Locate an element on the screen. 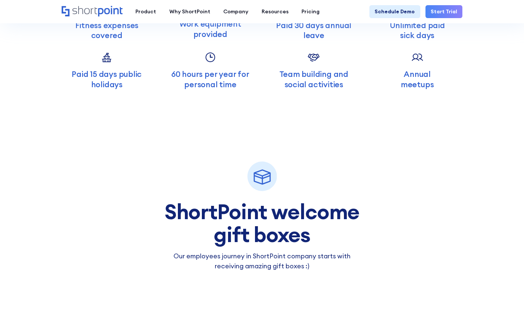 The width and height of the screenshot is (524, 316). p: Work equipment provided is located at coordinates (210, 29).